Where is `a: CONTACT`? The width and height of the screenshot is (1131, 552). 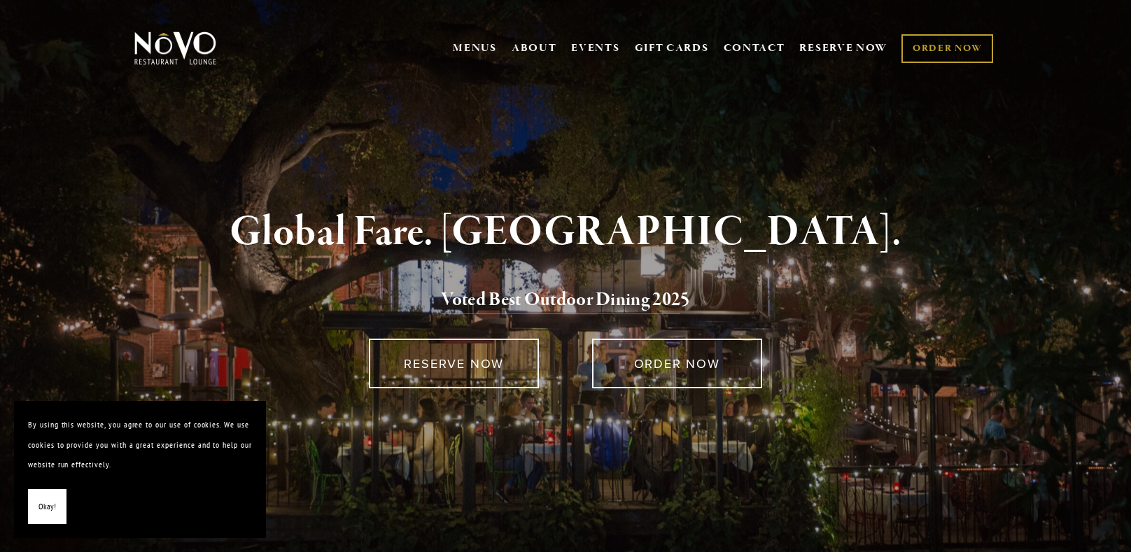 a: CONTACT is located at coordinates (754, 48).